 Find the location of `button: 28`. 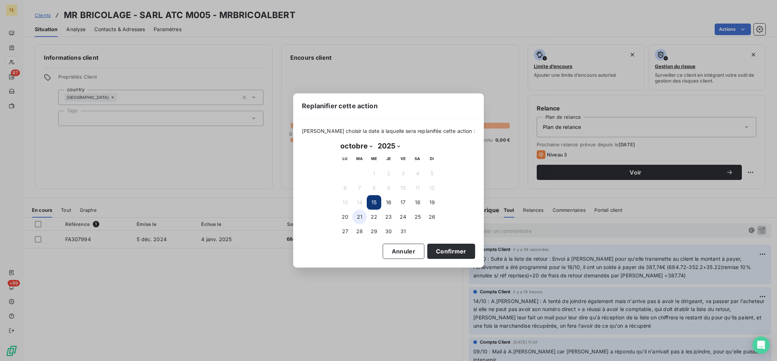

button: 28 is located at coordinates (360, 232).